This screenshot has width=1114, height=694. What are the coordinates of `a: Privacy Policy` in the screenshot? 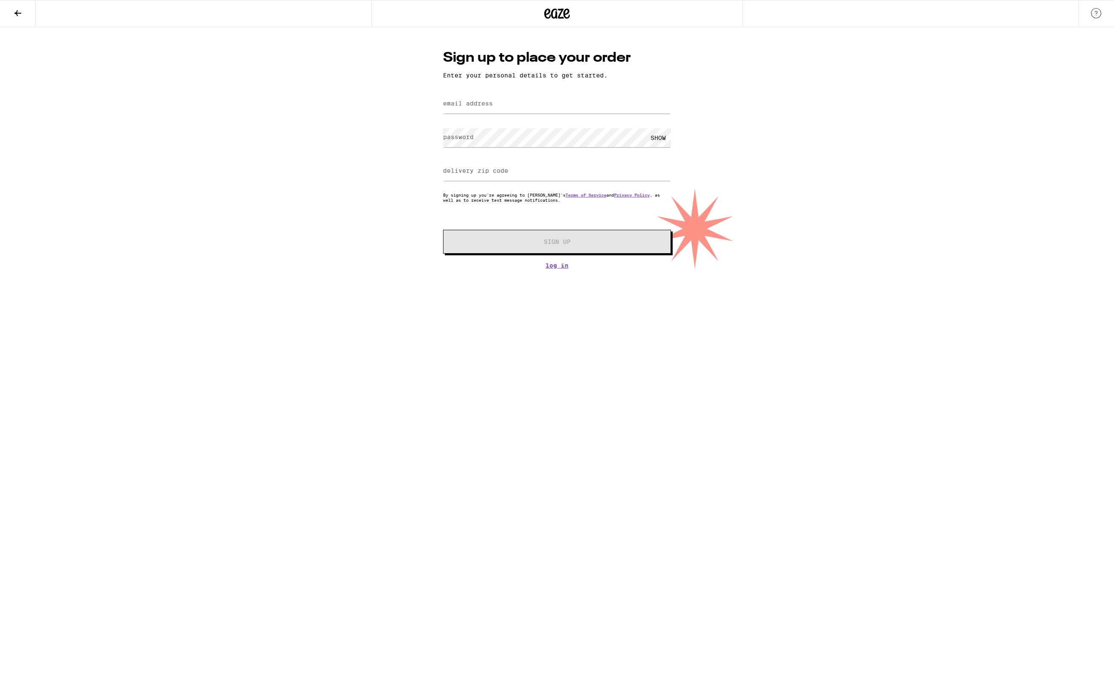 It's located at (632, 195).